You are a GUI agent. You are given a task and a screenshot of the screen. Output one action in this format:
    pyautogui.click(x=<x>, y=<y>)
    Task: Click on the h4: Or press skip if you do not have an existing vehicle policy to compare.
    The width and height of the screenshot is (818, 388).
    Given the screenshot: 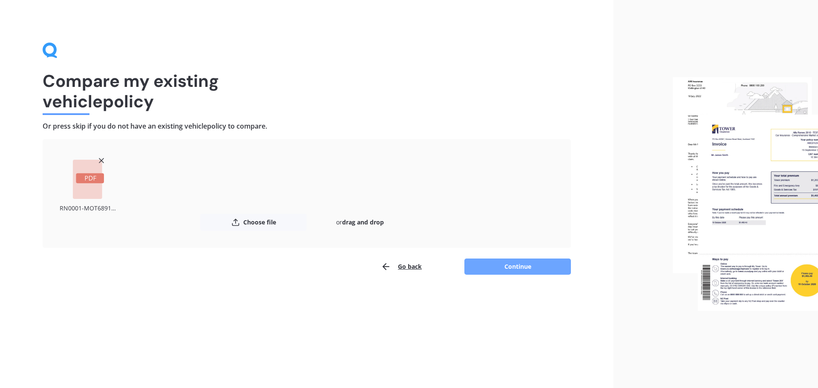 What is the action you would take?
    pyautogui.click(x=307, y=126)
    